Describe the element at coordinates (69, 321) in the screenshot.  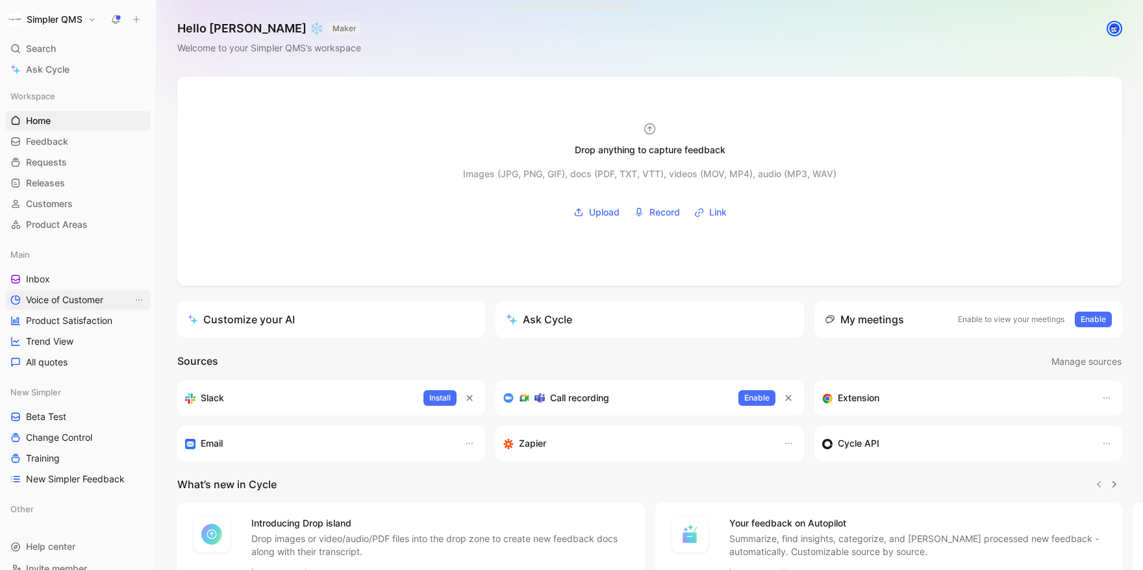
I see `span: Product Satisfaction` at that location.